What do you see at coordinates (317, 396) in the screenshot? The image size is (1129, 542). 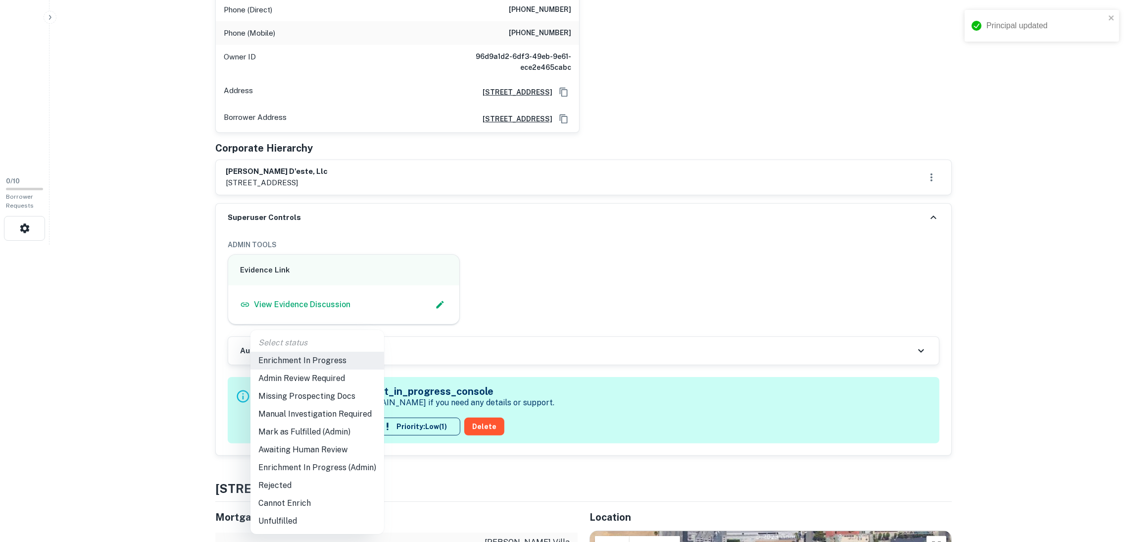 I see `li: Missing Prospecting Docs` at bounding box center [317, 396].